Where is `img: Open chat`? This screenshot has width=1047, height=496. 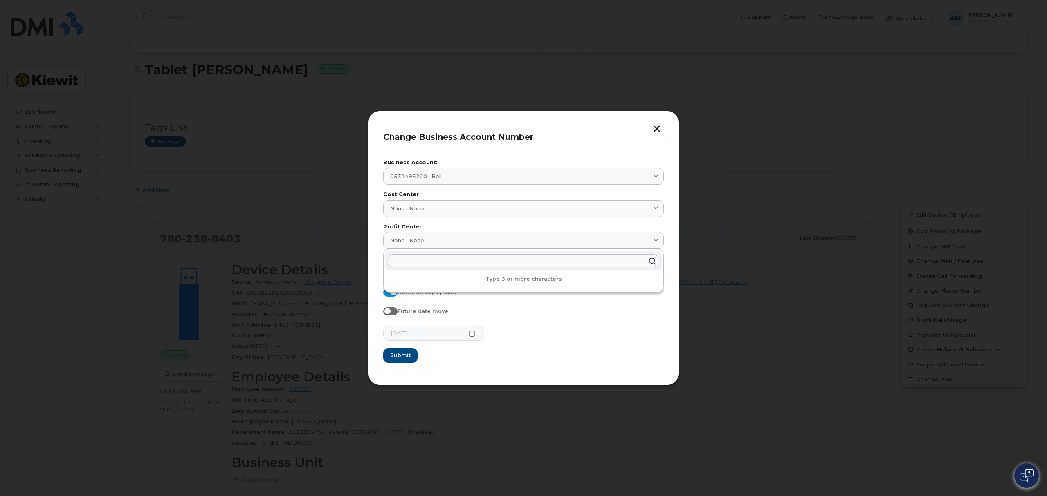
img: Open chat is located at coordinates (1026, 476).